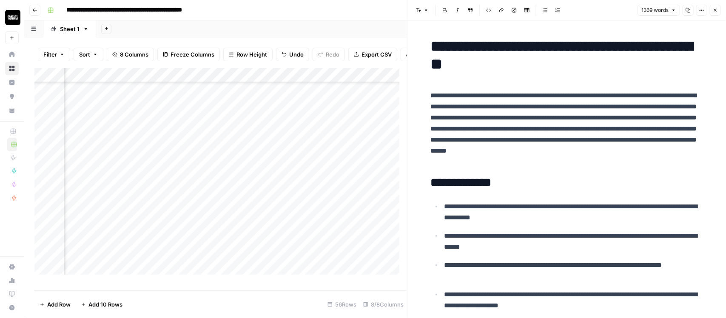  Describe the element at coordinates (12, 111) in the screenshot. I see `a: Your Data` at that location.